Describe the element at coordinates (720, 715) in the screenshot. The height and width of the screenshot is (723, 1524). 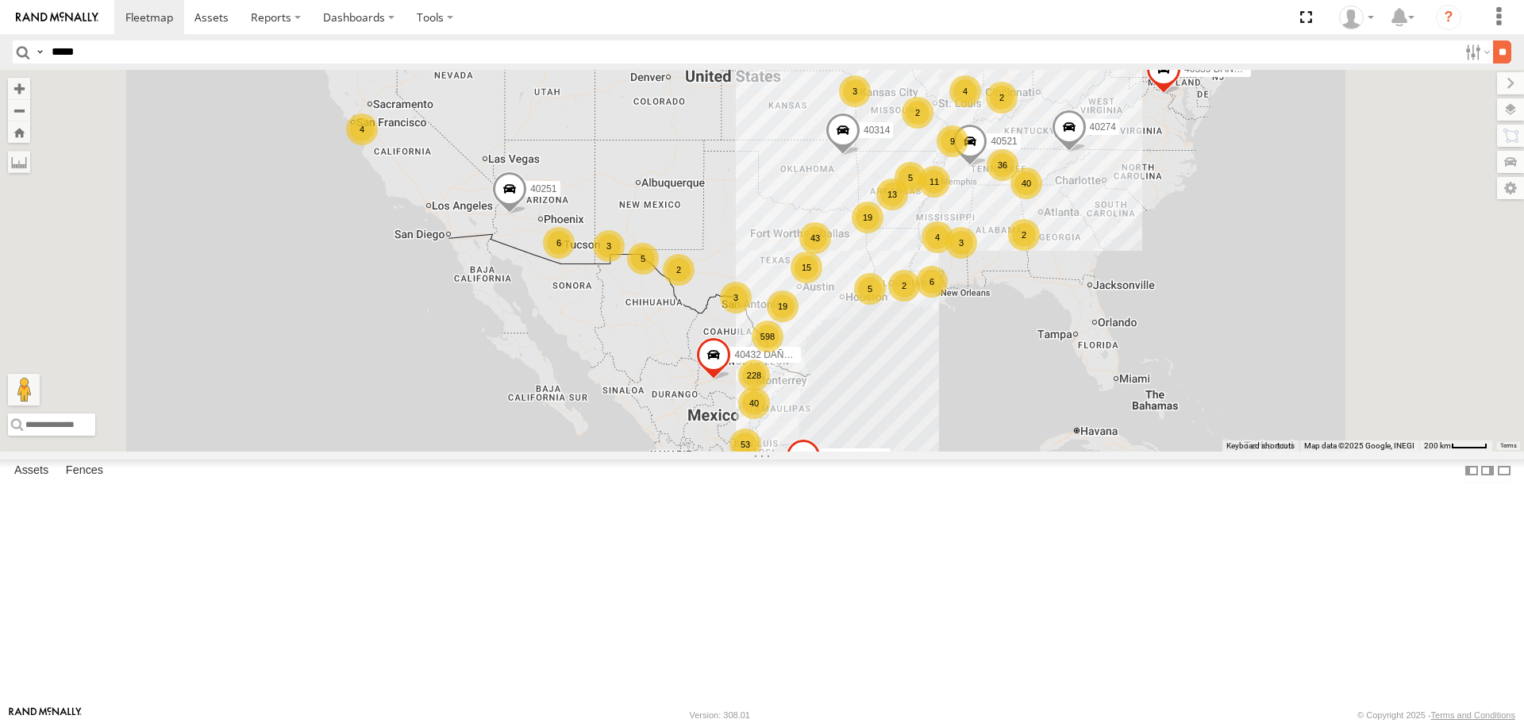
I see `div: Version: 308.01` at that location.